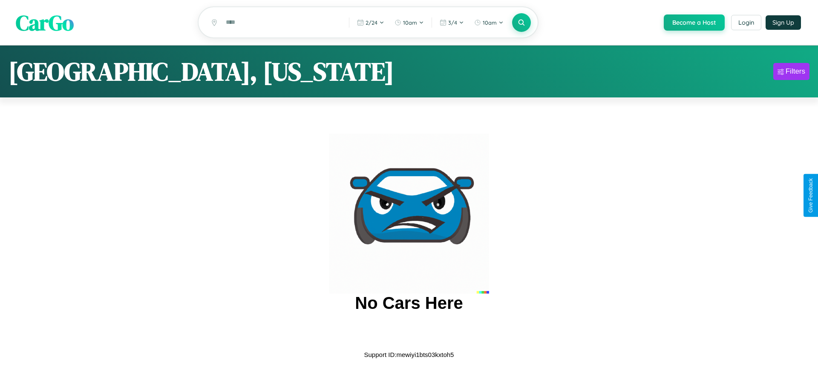 This screenshot has width=818, height=391. Describe the element at coordinates (409, 355) in the screenshot. I see `p: Support ID: mewiyi1bts03kxtoh5` at that location.